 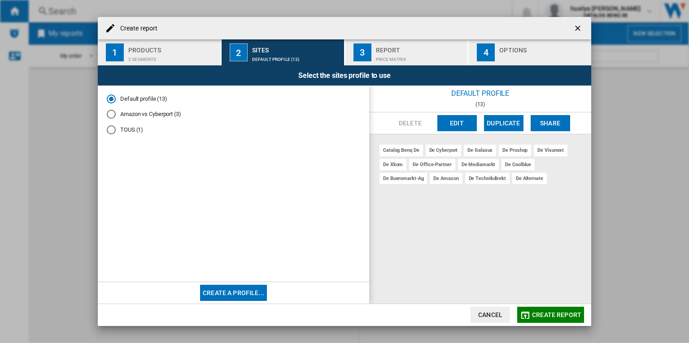 What do you see at coordinates (432, 165) in the screenshot?
I see `div: de office-partner` at bounding box center [432, 165].